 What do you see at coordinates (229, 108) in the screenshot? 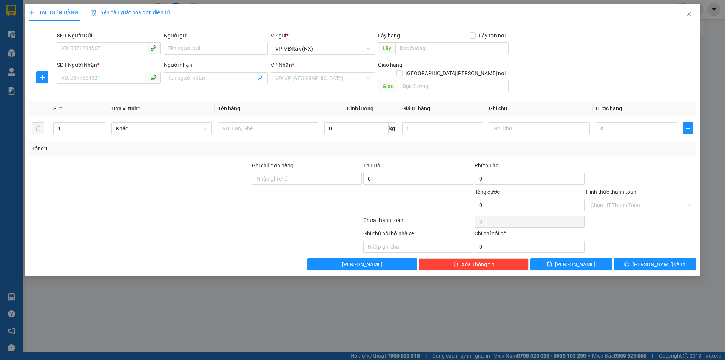
I see `span: Tên hàng` at bounding box center [229, 108].